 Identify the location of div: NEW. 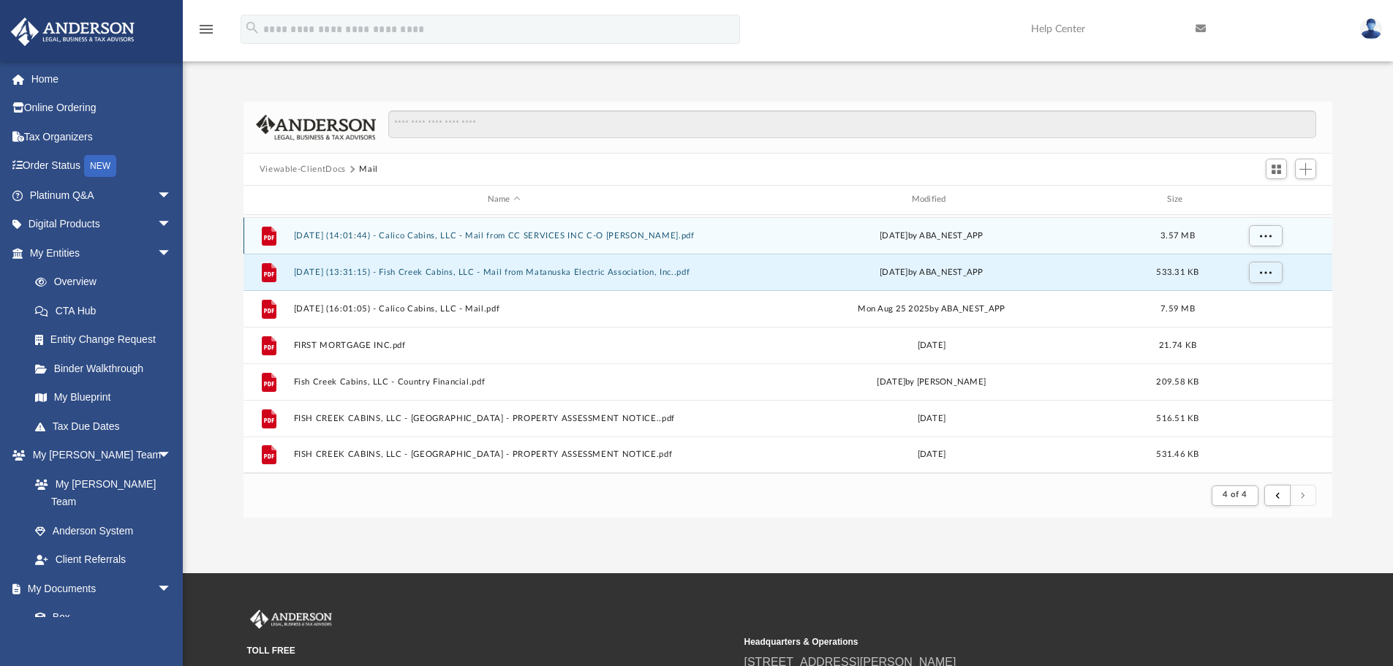
(100, 166).